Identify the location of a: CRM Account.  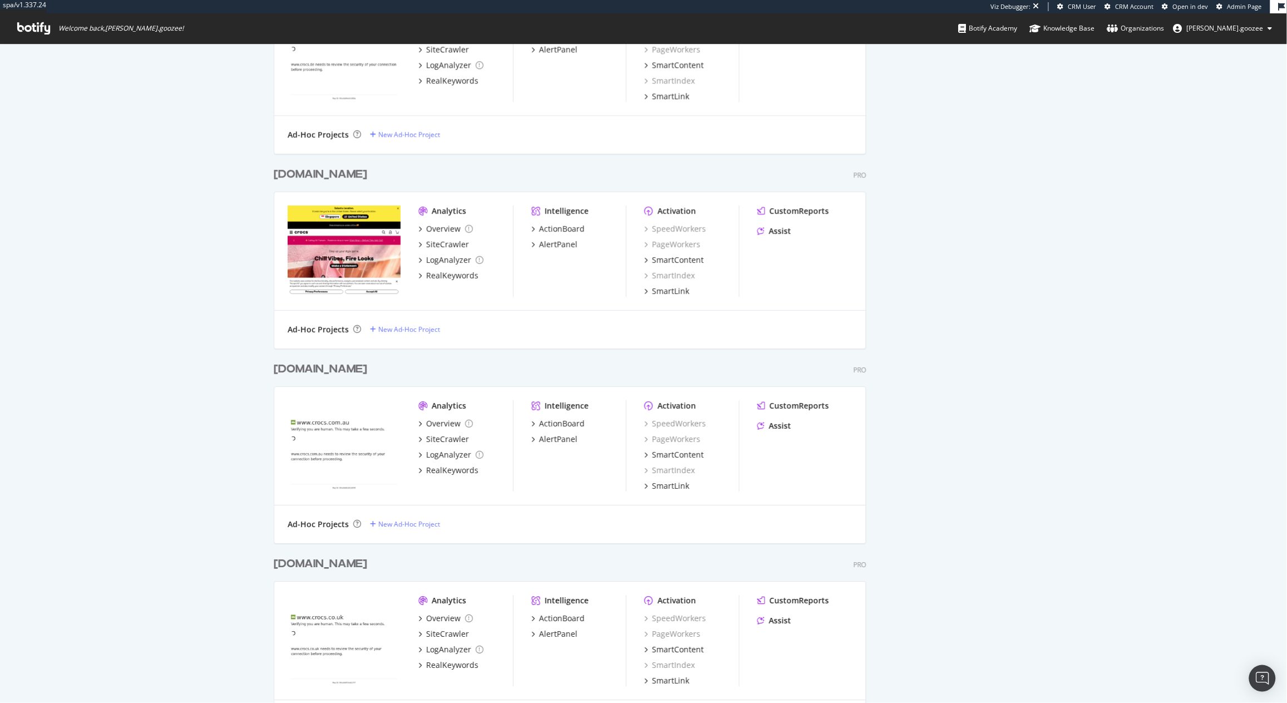
(1130, 7).